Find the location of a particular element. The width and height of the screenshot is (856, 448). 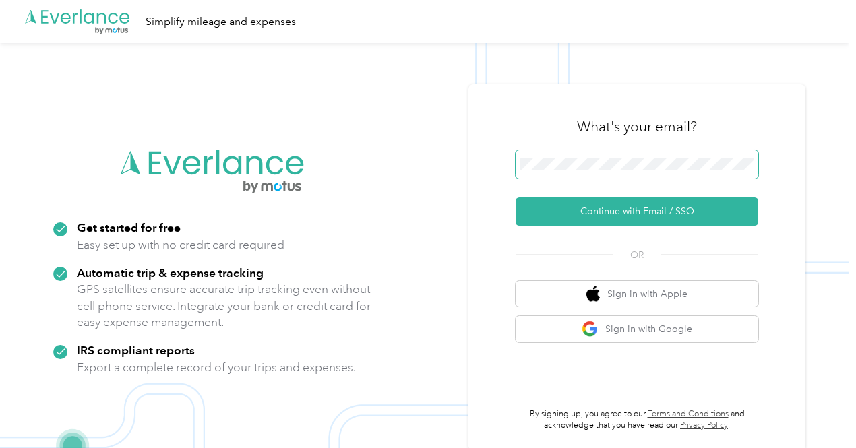

p: GPS satellites ensure accurate trip tracking even without cell phone service. Integrate your bank... is located at coordinates (224, 306).